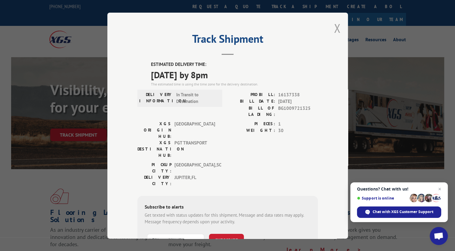  Describe the element at coordinates (252, 101) in the screenshot. I see `label: BILL DATE:` at that location.